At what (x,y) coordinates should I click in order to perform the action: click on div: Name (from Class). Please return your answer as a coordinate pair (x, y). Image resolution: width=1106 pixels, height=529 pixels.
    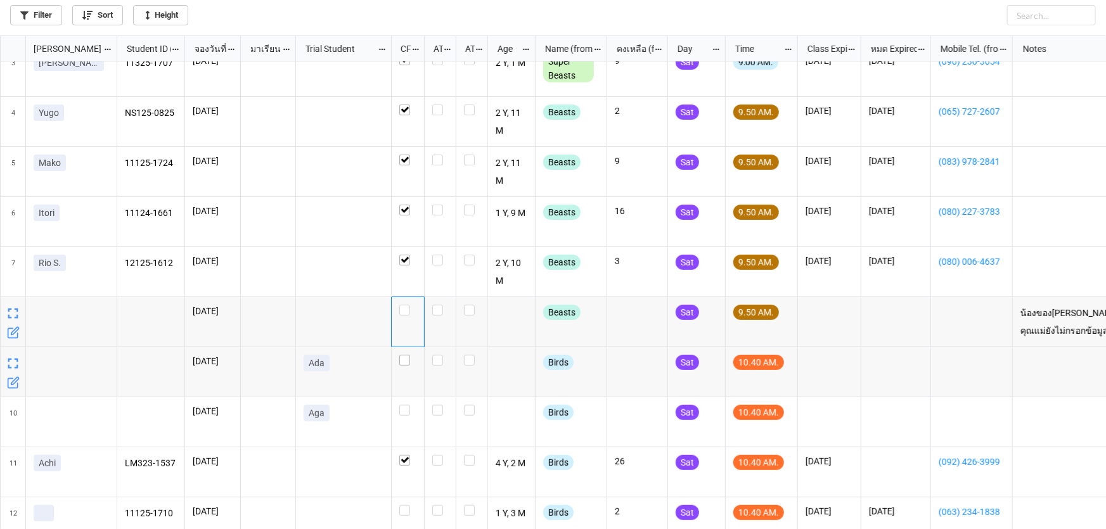
    Looking at the image, I should click on (565, 49).